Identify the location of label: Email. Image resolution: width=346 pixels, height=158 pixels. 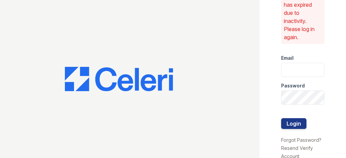
(287, 58).